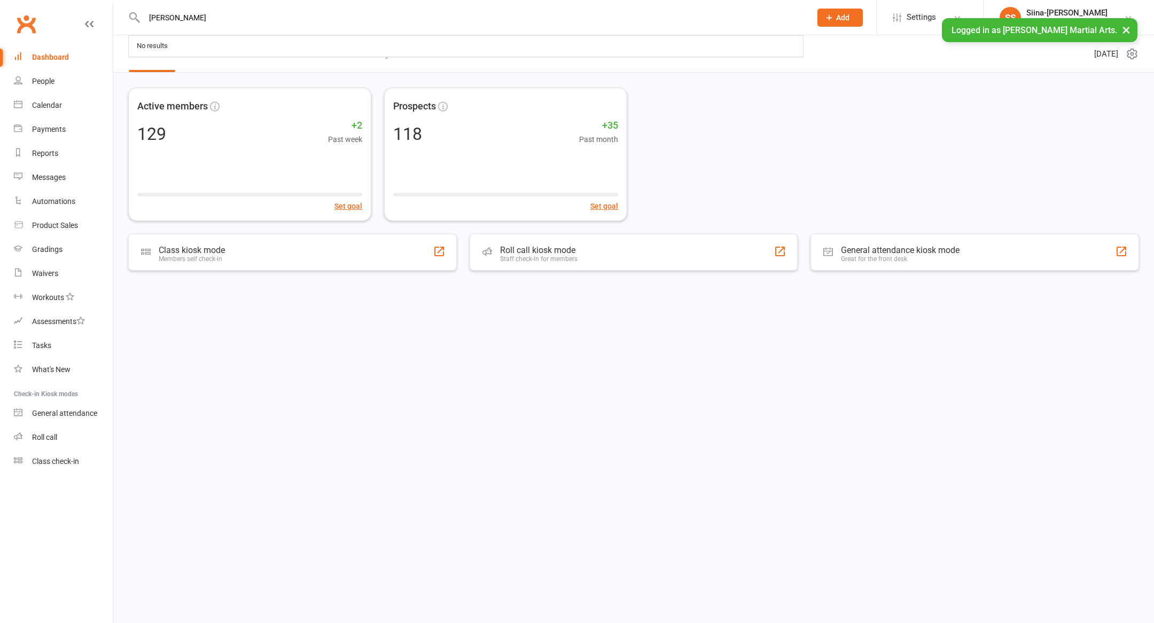  Describe the element at coordinates (63, 153) in the screenshot. I see `a: Reports` at that location.